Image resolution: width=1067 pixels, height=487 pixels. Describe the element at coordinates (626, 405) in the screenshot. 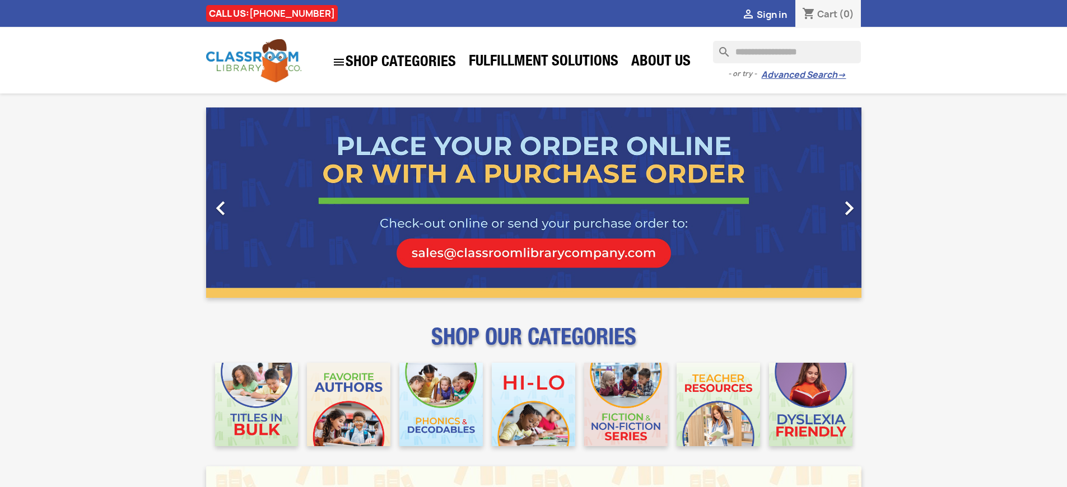

I see `img: CLC_Fiction_Nonfiction_Mobile.jpg` at that location.